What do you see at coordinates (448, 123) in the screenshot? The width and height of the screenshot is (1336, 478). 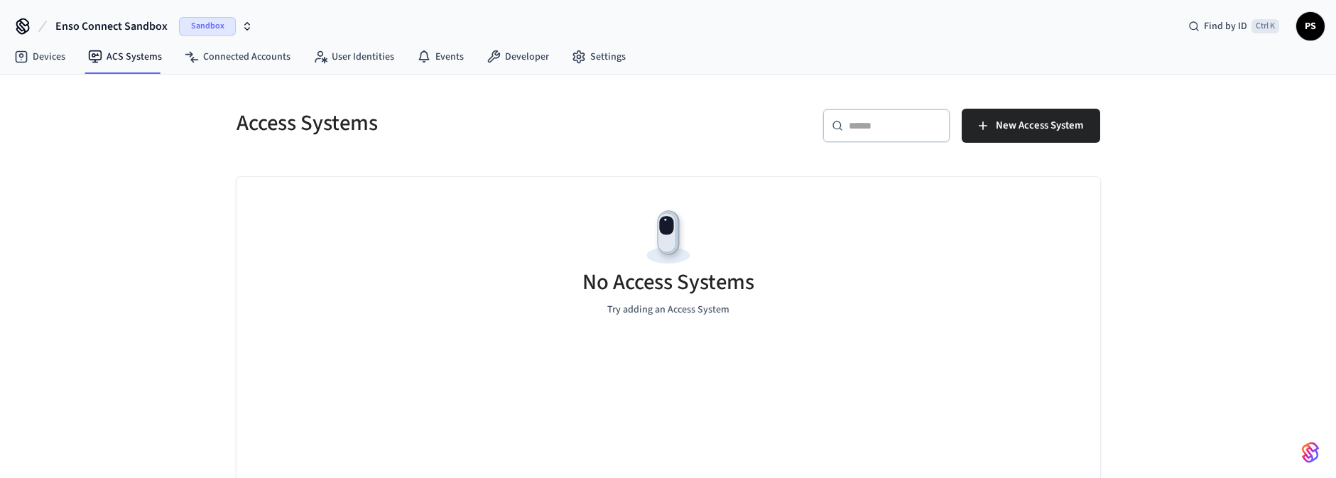 I see `h5: Access Systems` at bounding box center [448, 123].